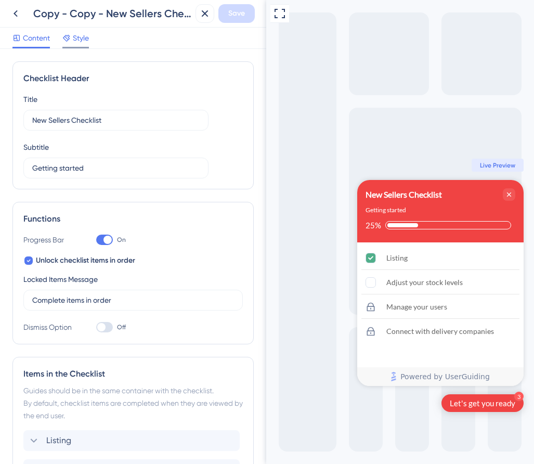  Describe the element at coordinates (81, 38) in the screenshot. I see `span: Style` at that location.